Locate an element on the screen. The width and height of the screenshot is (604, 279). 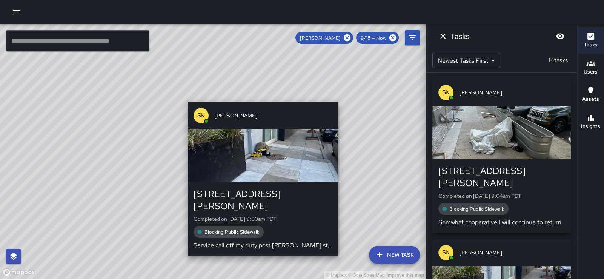
button: New Task is located at coordinates (394, 255).